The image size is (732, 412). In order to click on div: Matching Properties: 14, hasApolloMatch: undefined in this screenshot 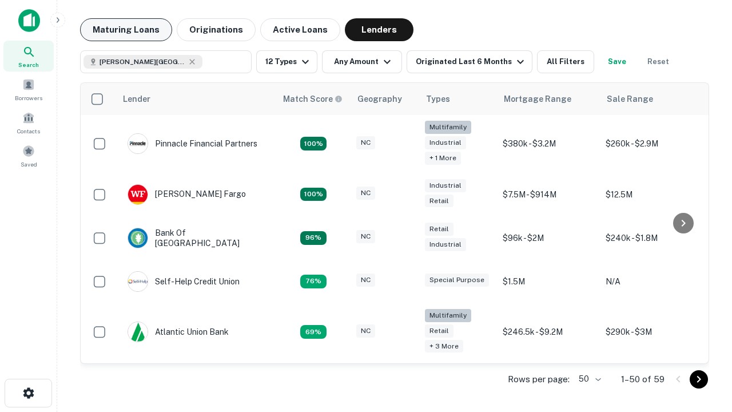, I will do `click(313, 238)`.